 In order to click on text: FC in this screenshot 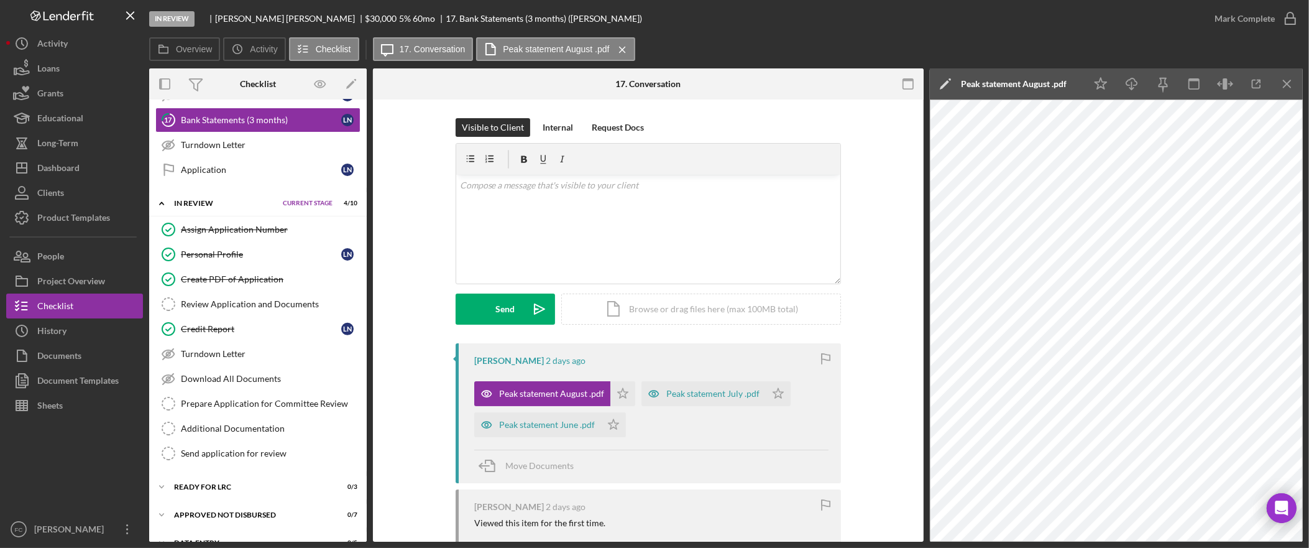, I will do `click(19, 529)`.